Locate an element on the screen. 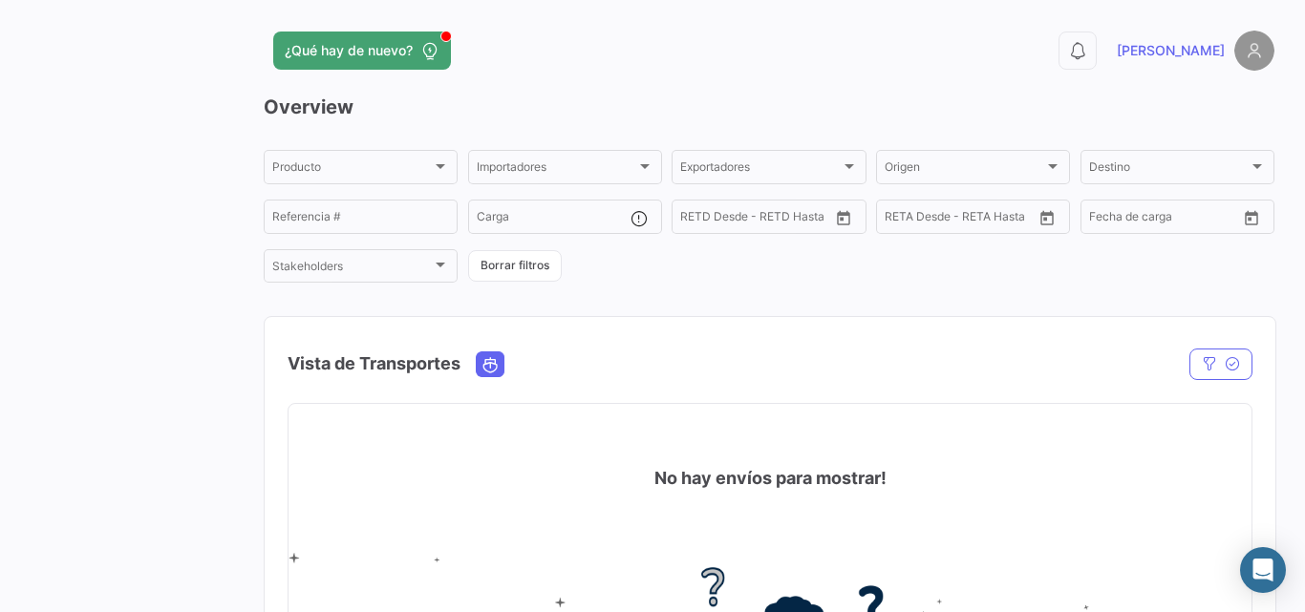 This screenshot has width=1305, height=612. span: ¿Qué hay de nuevo? is located at coordinates (349, 51).